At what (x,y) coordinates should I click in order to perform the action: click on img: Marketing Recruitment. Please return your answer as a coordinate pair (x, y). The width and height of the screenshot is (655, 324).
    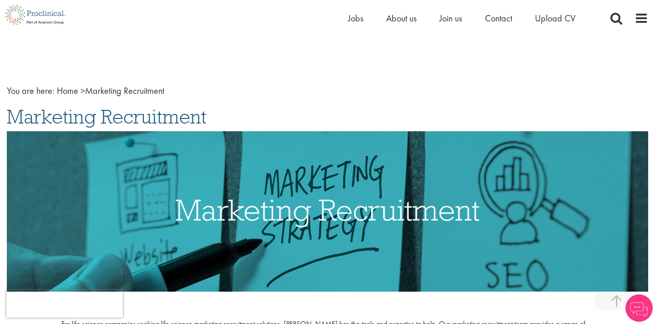
    Looking at the image, I should click on (328, 211).